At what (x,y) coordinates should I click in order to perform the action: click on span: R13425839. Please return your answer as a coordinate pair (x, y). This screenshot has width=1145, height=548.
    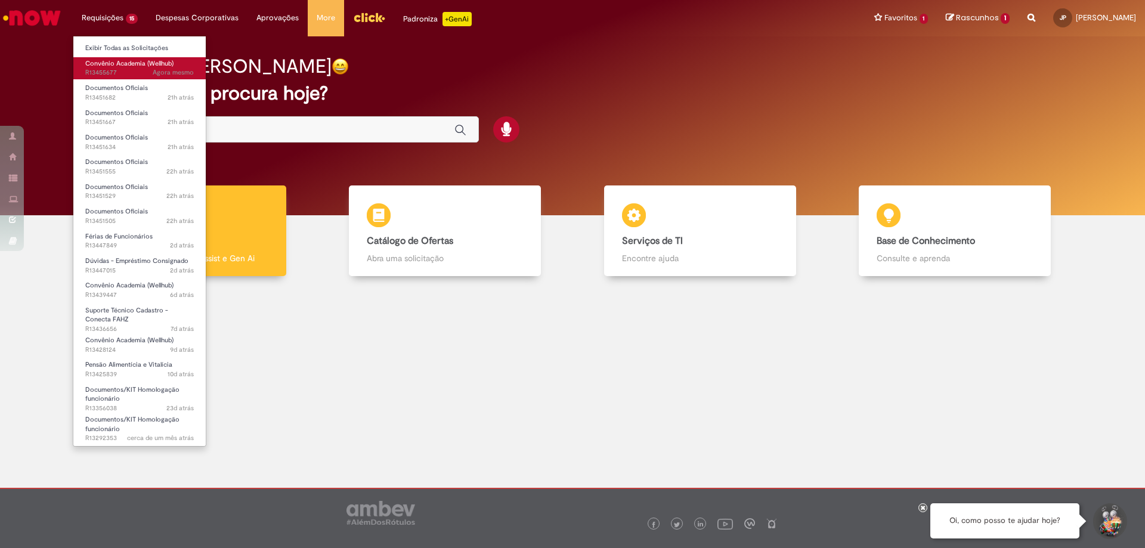
    Looking at the image, I should click on (140, 374).